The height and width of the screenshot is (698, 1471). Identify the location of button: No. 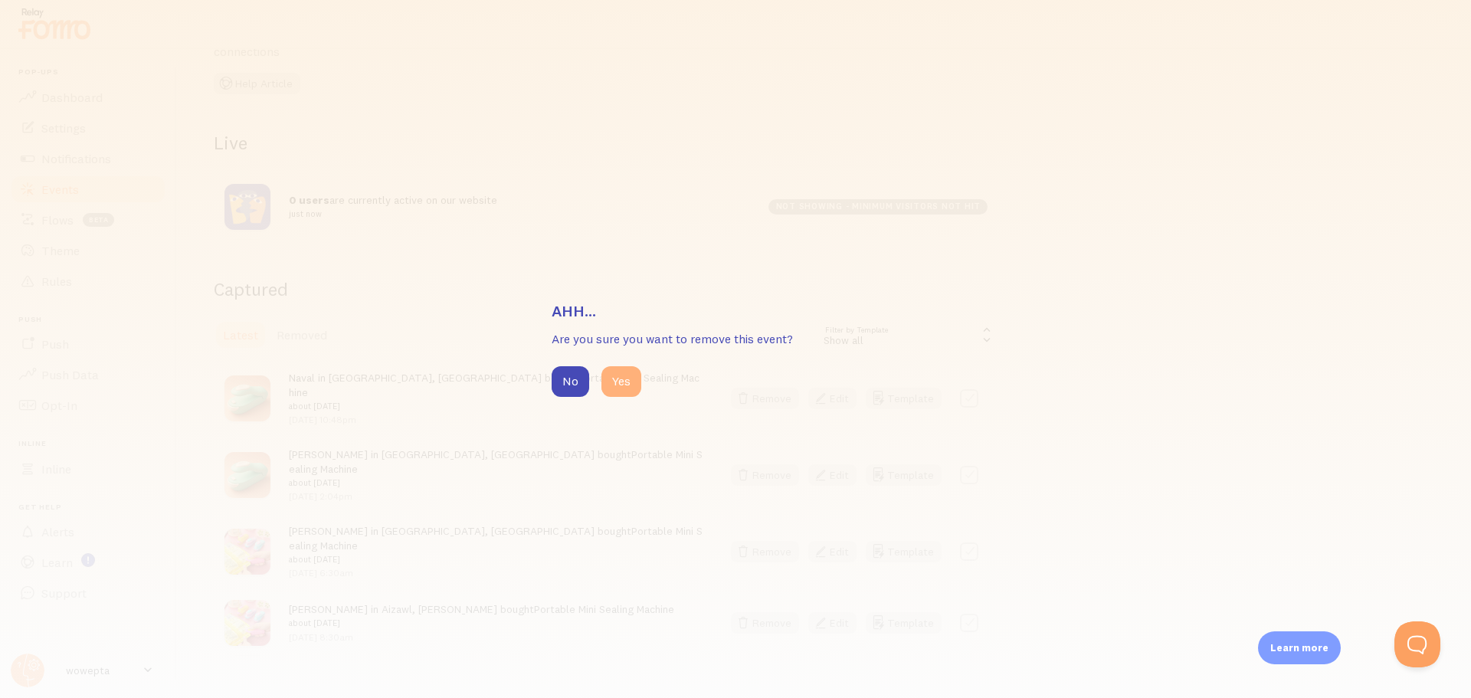
(570, 381).